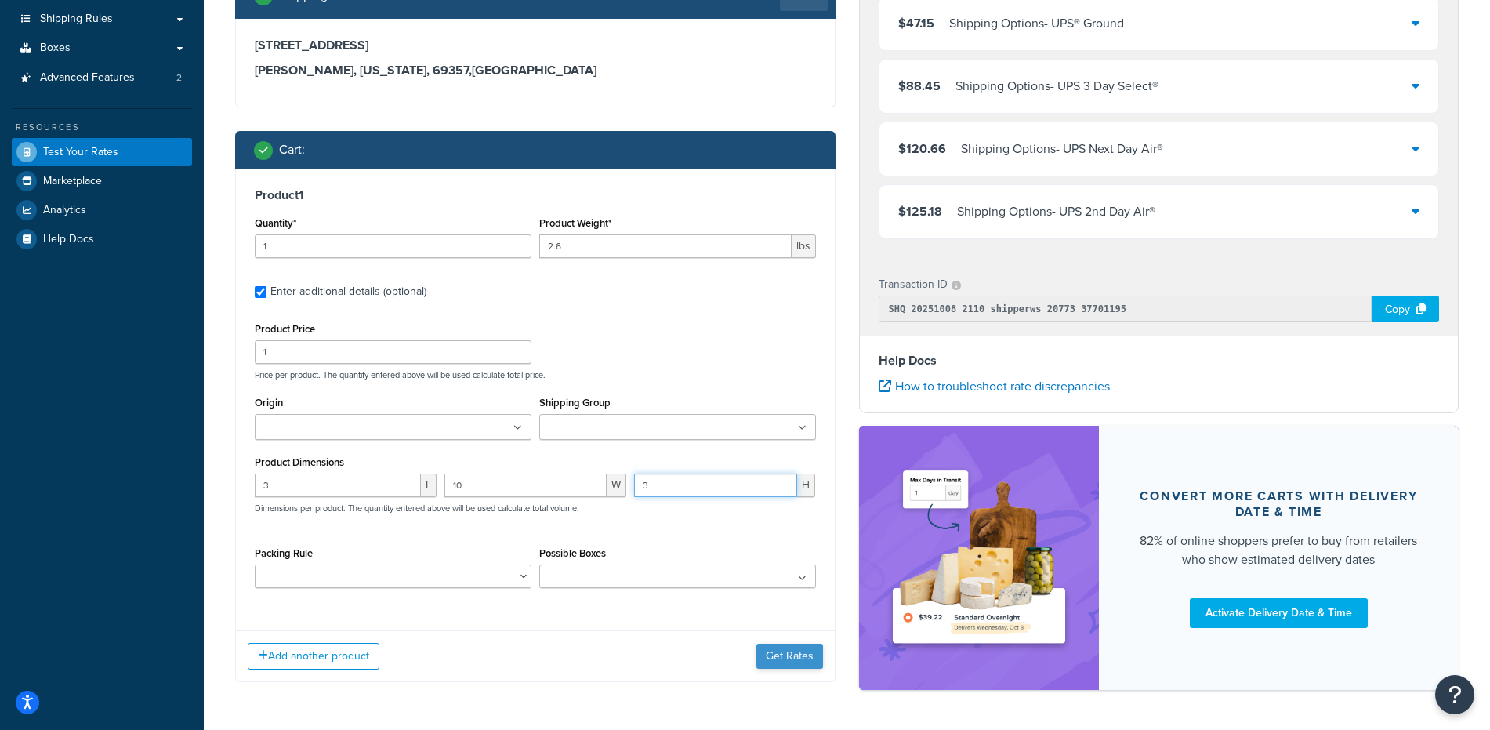 The width and height of the screenshot is (1490, 730). What do you see at coordinates (535, 195) in the screenshot?
I see `h3: Product 1` at bounding box center [535, 195].